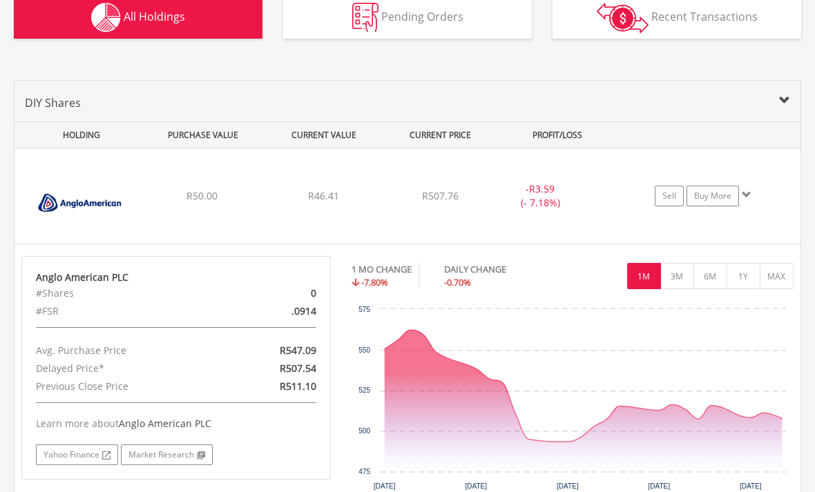  Describe the element at coordinates (126, 351) in the screenshot. I see `div: Avg. Purchase Price` at that location.